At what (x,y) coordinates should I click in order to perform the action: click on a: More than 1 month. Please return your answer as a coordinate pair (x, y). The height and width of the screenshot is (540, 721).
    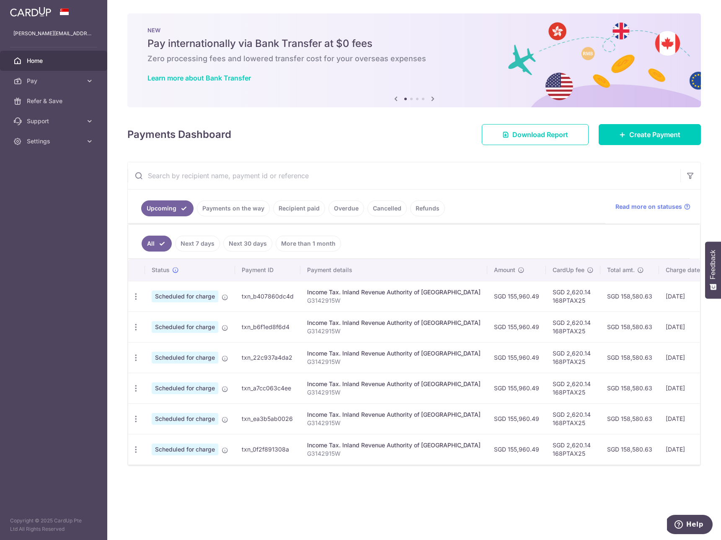
    Looking at the image, I should click on (308, 243).